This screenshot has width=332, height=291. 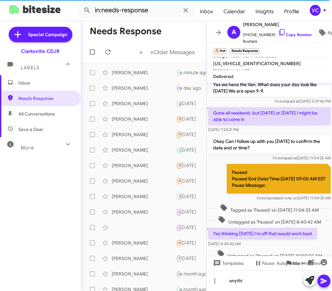 I want to click on button: Templates, so click(x=228, y=264).